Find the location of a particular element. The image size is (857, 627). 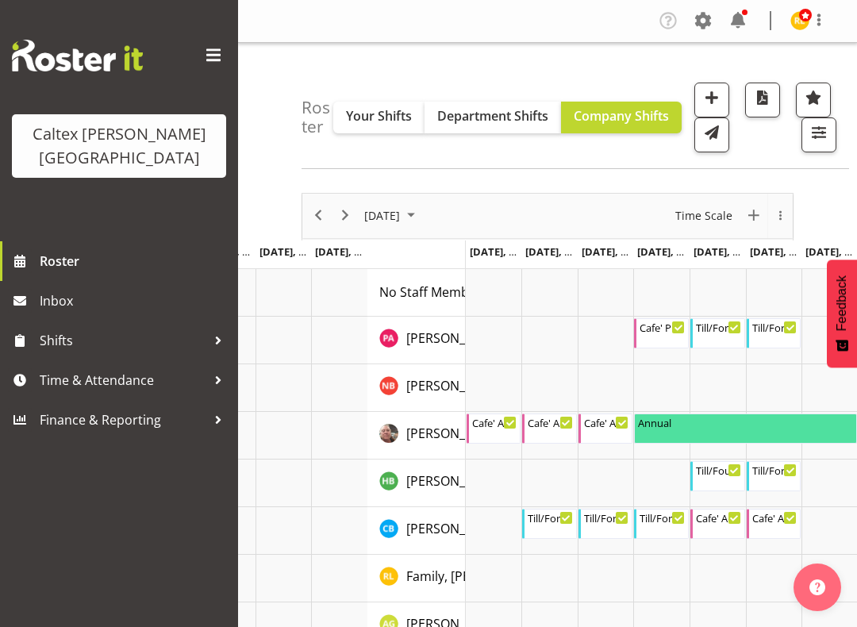

h4: Roster is located at coordinates (317, 117).